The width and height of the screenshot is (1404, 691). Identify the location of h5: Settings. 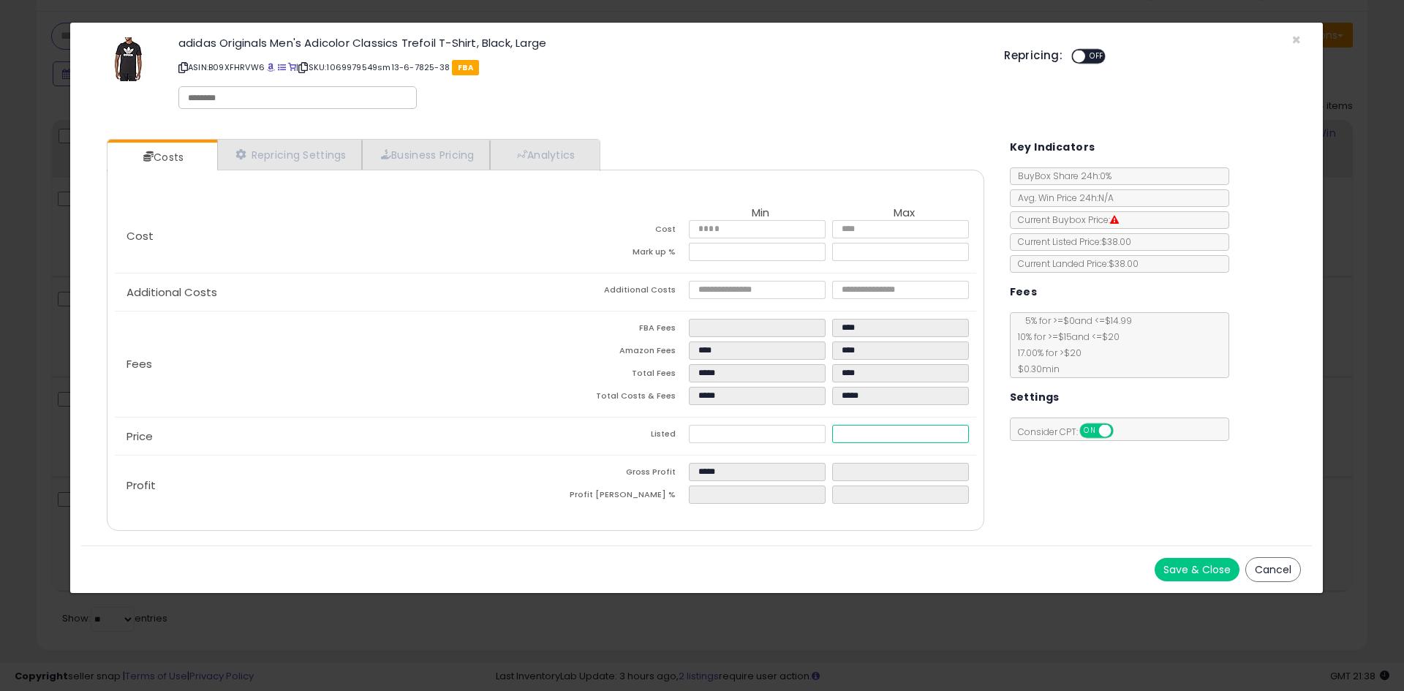
(1035, 397).